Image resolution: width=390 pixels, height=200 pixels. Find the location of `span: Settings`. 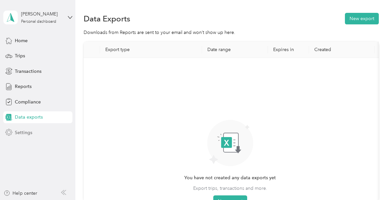

span: Settings is located at coordinates (23, 132).